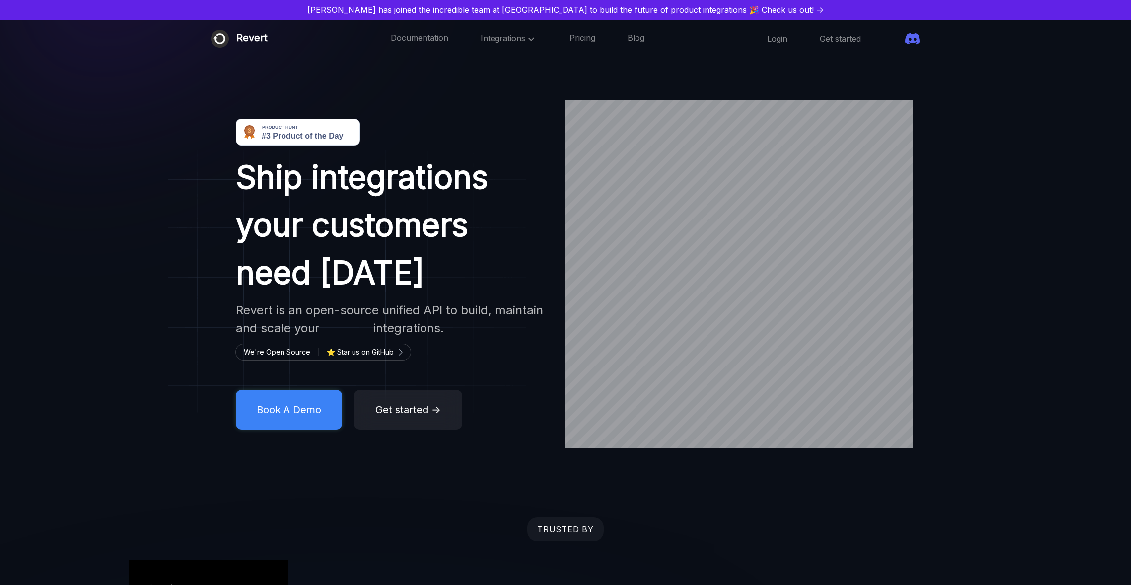  What do you see at coordinates (636, 39) in the screenshot?
I see `a: Blog` at bounding box center [636, 39].